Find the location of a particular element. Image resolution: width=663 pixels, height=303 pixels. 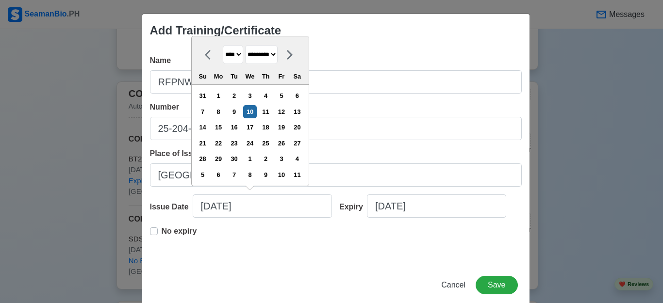

div: Choose Wednesday, September 17th, 2025 is located at coordinates (249, 127).